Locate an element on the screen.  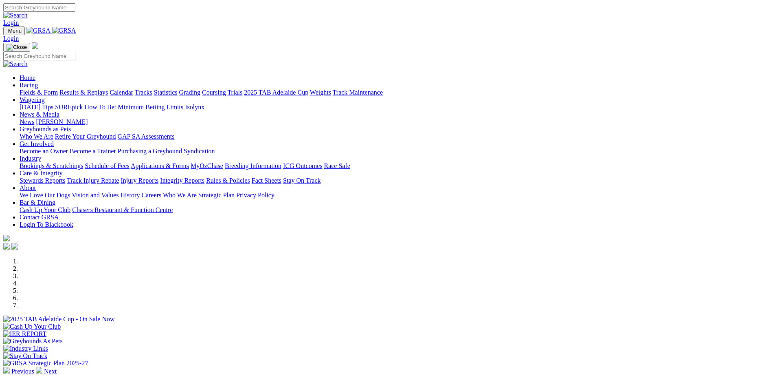
a: Care & Integrity is located at coordinates (41, 173).